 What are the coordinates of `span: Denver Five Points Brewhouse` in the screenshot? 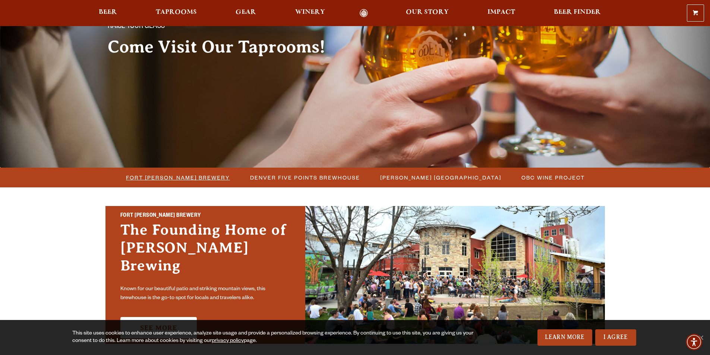 It's located at (305, 177).